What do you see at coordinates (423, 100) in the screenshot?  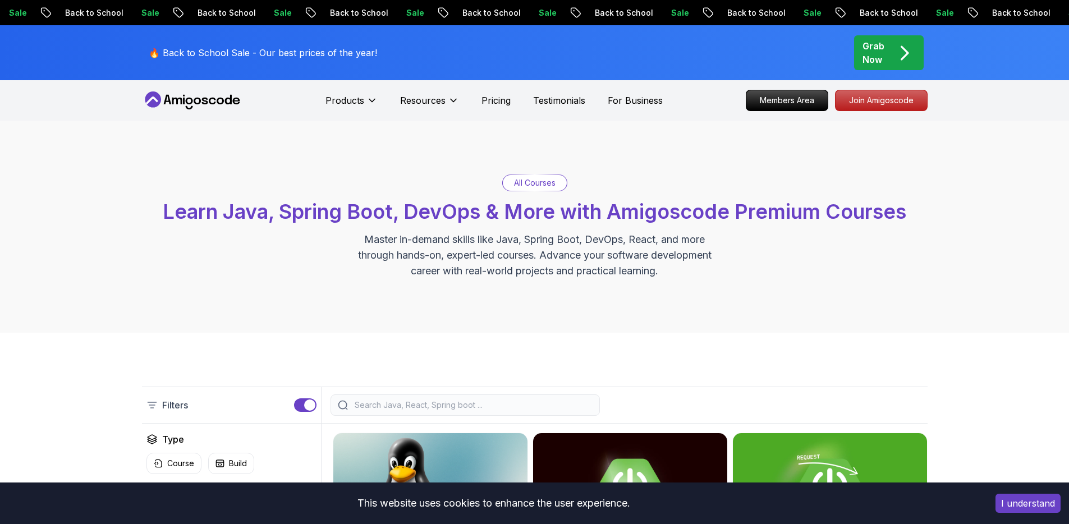 I see `p: Resources` at bounding box center [423, 100].